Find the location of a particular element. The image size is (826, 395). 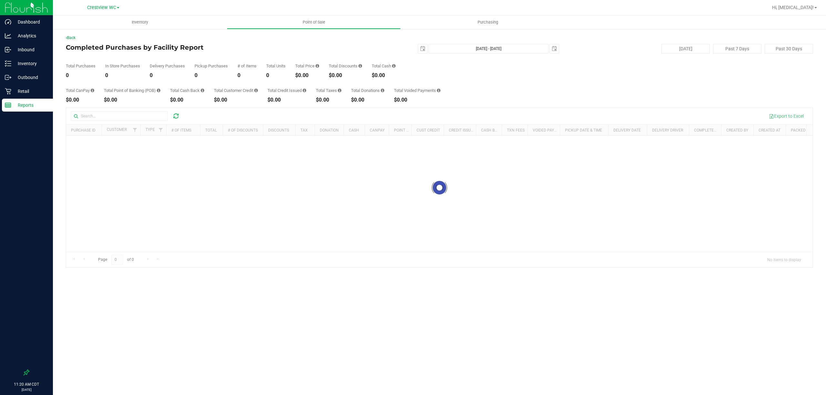

inline-svg: Outbound is located at coordinates (8, 77).